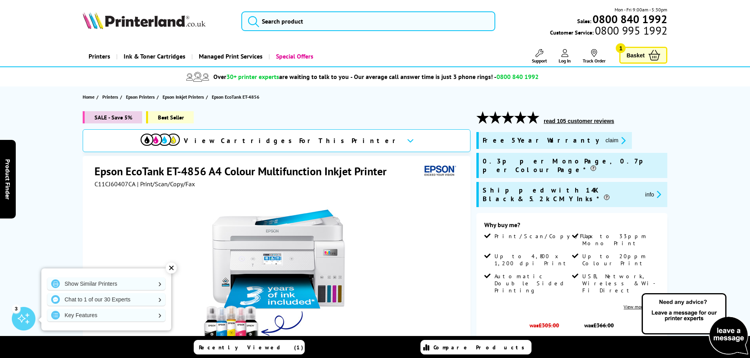 This screenshot has width=750, height=358. What do you see at coordinates (166, 184) in the screenshot?
I see `span: | Print/Scan/Copy/Fax` at bounding box center [166, 184].